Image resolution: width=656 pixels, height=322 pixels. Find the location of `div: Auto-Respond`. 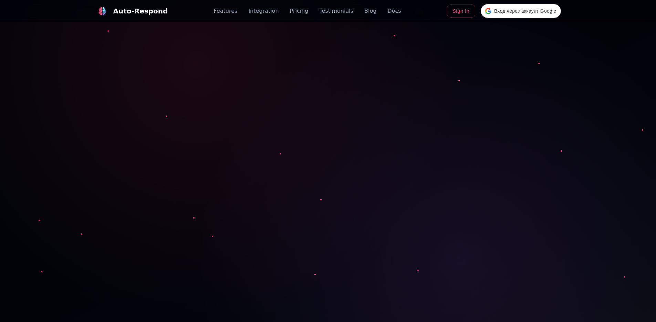

div: Auto-Respond is located at coordinates (141, 11).